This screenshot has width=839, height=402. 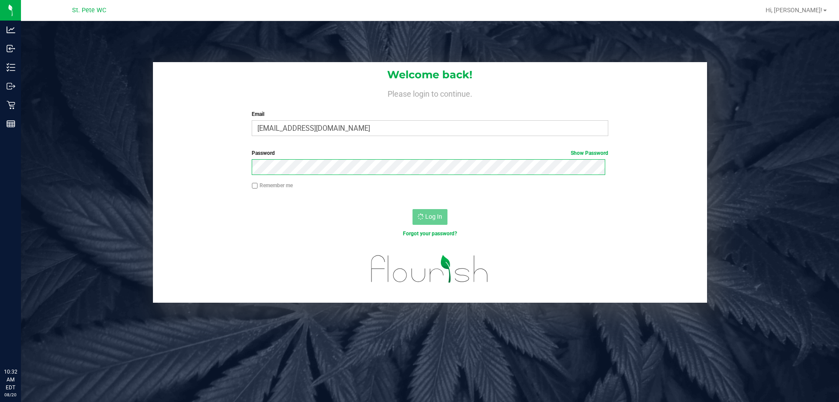 I want to click on h1: Welcome back!, so click(x=430, y=75).